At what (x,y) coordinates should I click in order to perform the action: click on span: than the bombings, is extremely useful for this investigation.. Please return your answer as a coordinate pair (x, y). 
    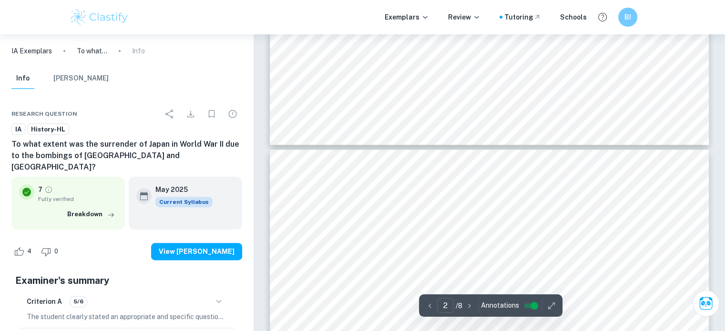
    Looking at the image, I should click on (417, 62).